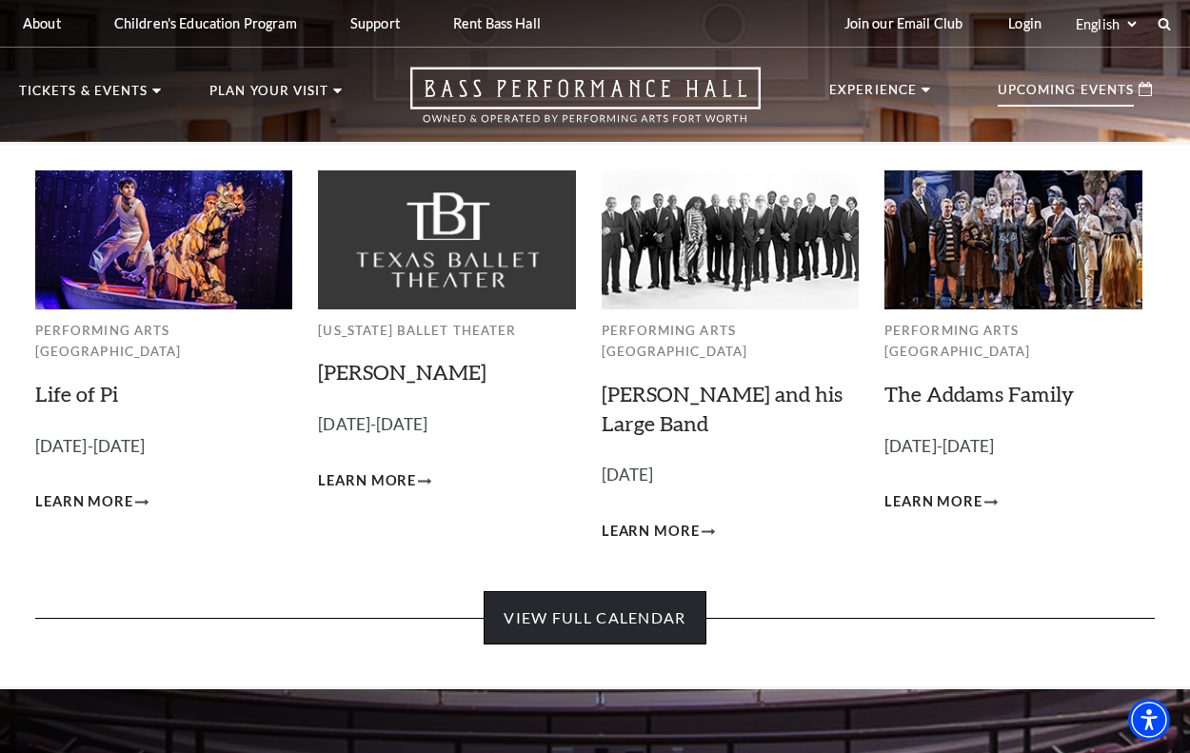 This screenshot has width=1190, height=753. What do you see at coordinates (497, 23) in the screenshot?
I see `p: Rent Bass Hall` at bounding box center [497, 23].